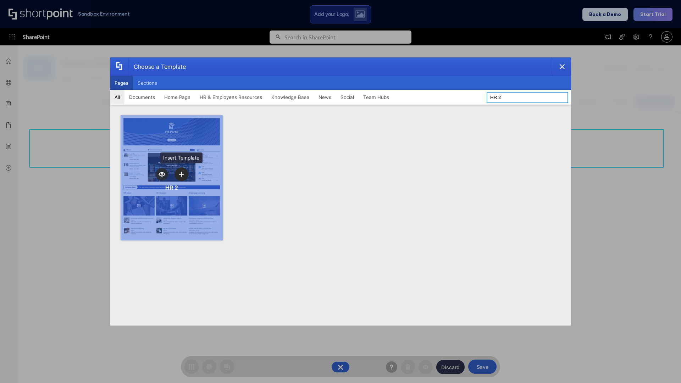 This screenshot has width=681, height=383. Describe the element at coordinates (340, 192) in the screenshot. I see `div: template selector` at that location.